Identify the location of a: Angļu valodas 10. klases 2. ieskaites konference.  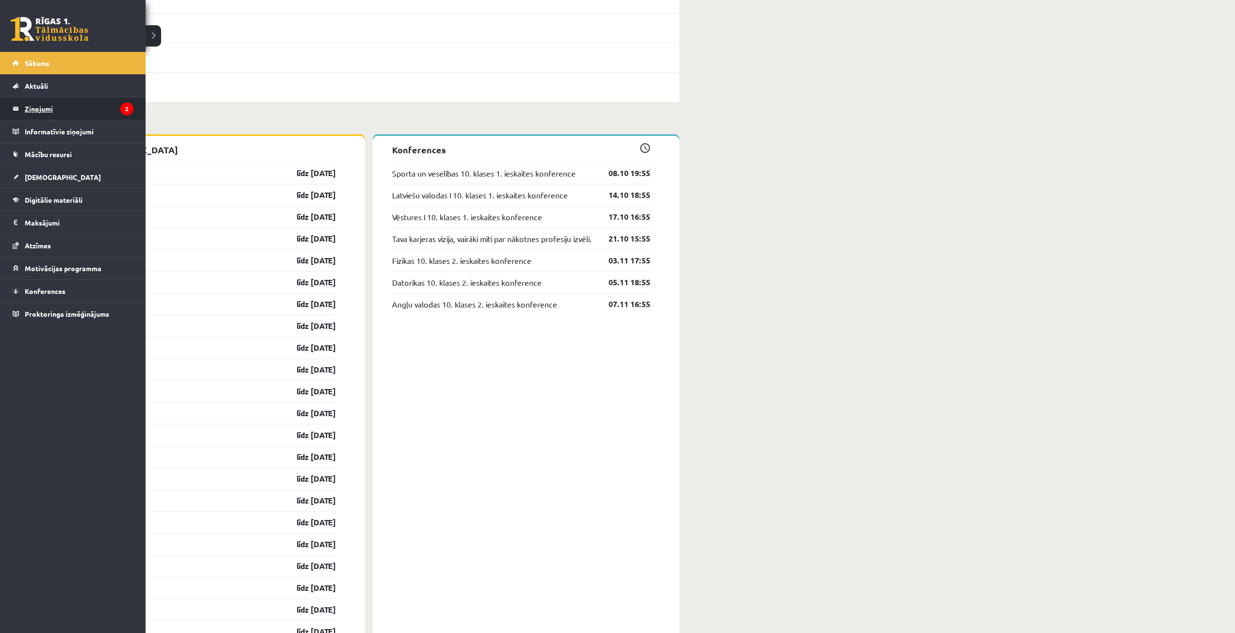
(475, 304).